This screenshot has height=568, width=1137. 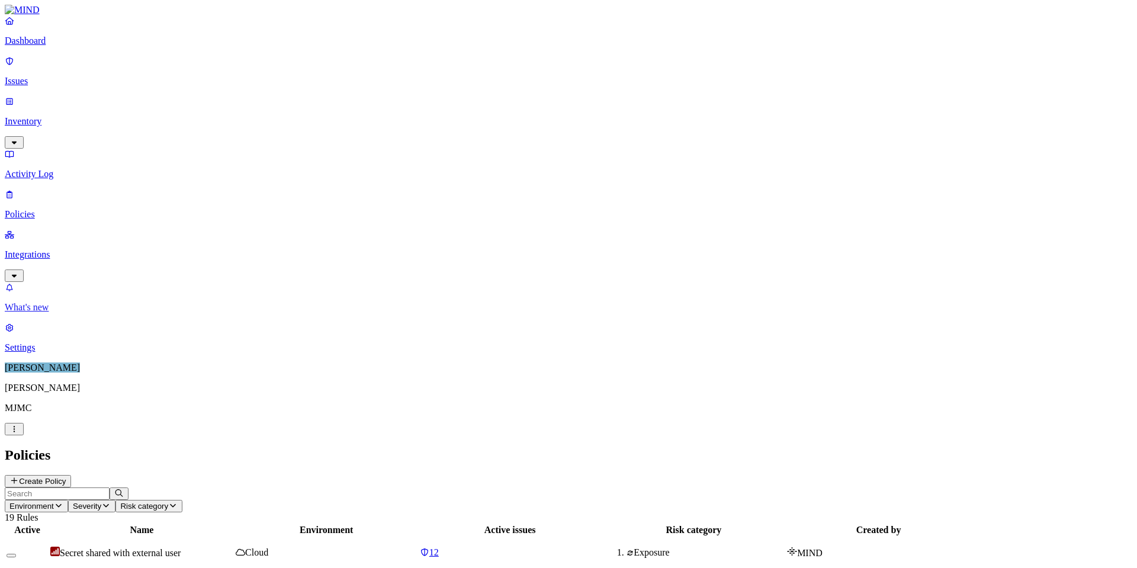 I want to click on a: MIND, so click(x=568, y=10).